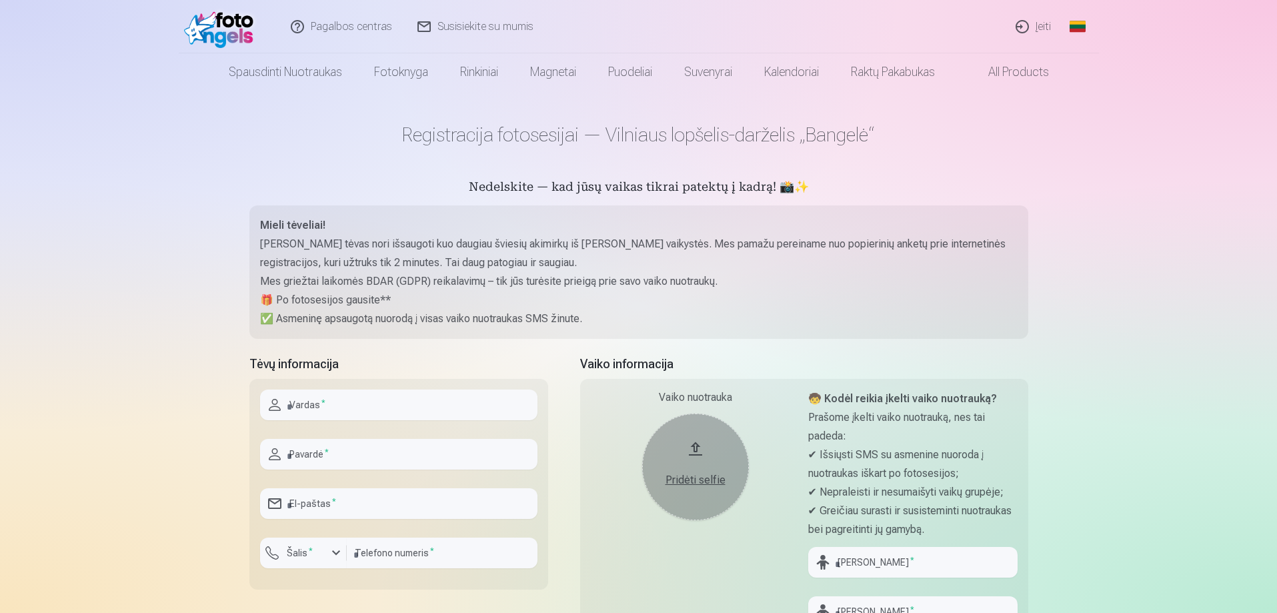 This screenshot has height=613, width=1277. Describe the element at coordinates (293, 225) in the screenshot. I see `strong: Mieli tėveliai!` at that location.